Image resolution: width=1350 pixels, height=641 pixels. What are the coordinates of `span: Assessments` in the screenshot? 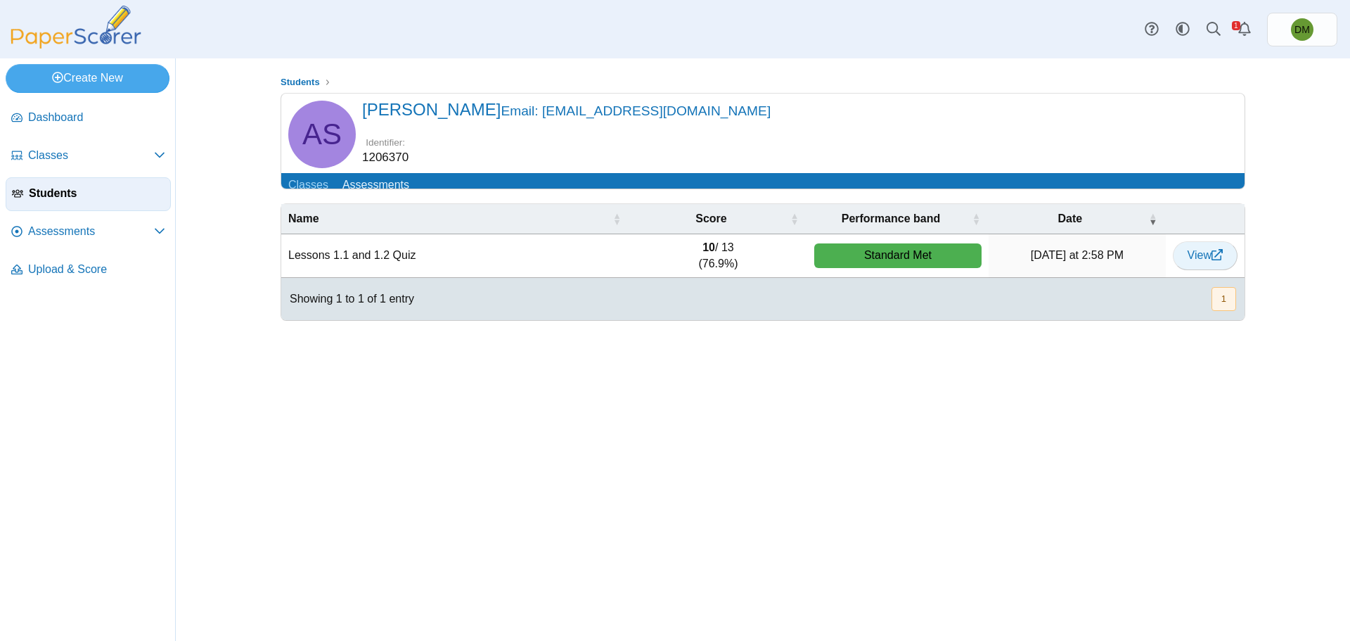 It's located at (91, 231).